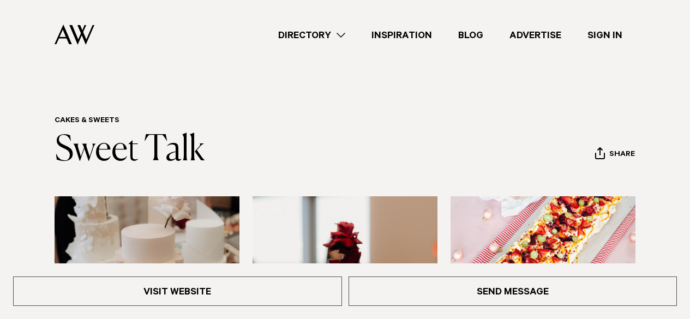 This screenshot has width=690, height=319. Describe the element at coordinates (74, 34) in the screenshot. I see `img: Auckland Weddings Logo` at that location.